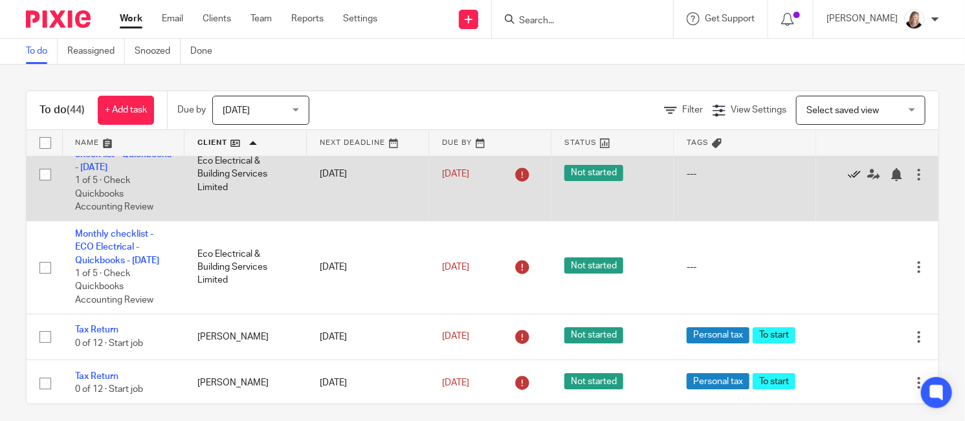 This screenshot has width=965, height=421. What do you see at coordinates (126, 110) in the screenshot?
I see `a: + Add task` at bounding box center [126, 110].